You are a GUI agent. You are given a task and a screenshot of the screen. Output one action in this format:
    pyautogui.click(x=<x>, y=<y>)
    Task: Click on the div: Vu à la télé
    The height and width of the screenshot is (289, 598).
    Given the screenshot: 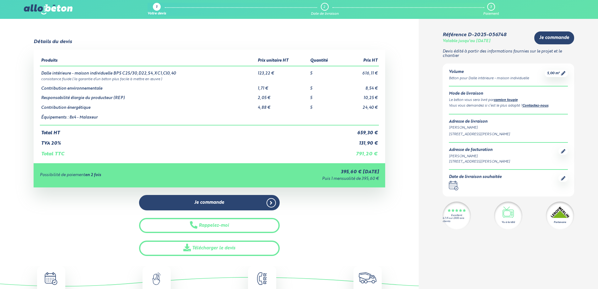 What is the action you would take?
    pyautogui.click(x=508, y=222)
    